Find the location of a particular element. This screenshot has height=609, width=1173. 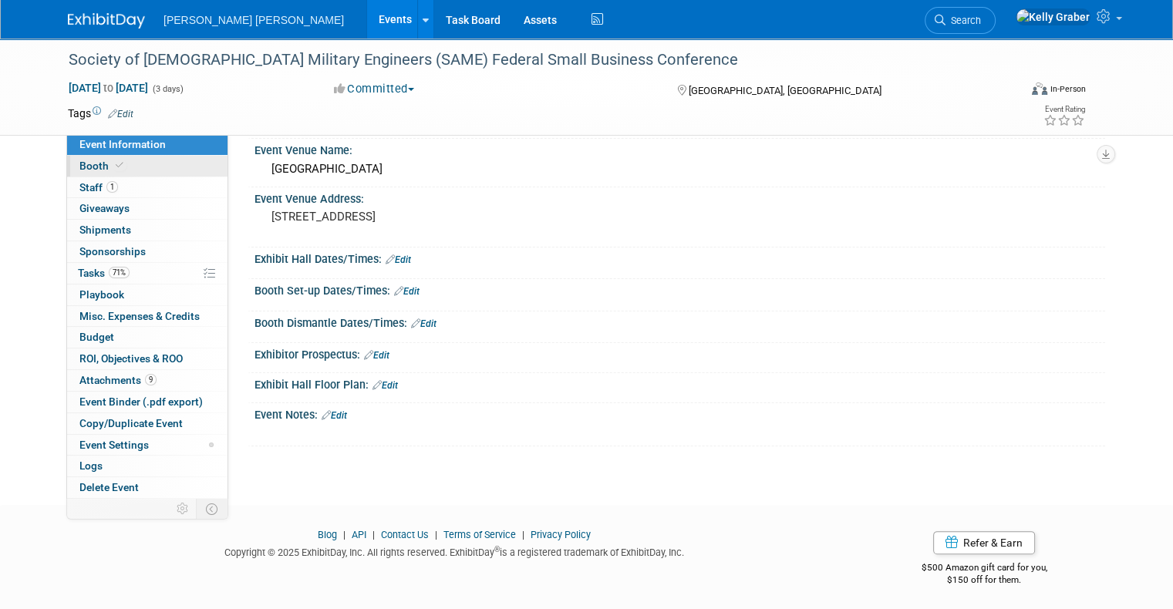

button: Committed is located at coordinates (374, 89).